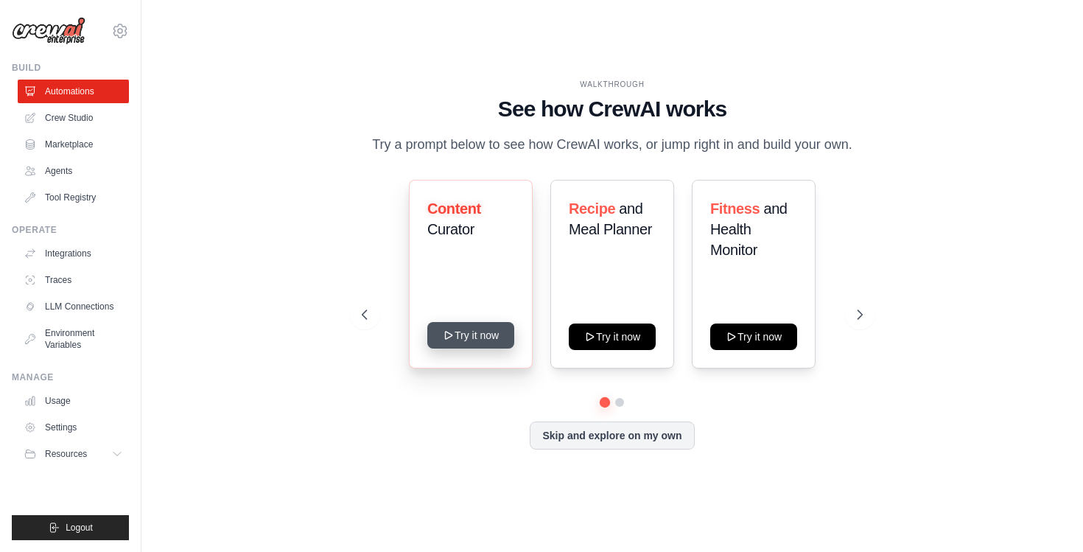 This screenshot has width=1083, height=552. I want to click on a: Agents, so click(73, 171).